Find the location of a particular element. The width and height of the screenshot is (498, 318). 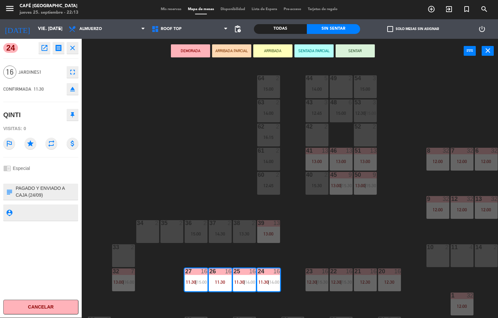

i: receipt is located at coordinates (58, 48).